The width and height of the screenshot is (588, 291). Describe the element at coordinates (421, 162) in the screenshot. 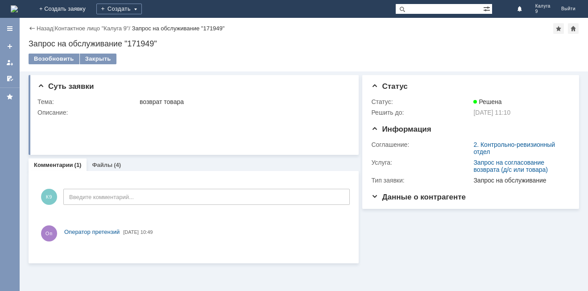

I see `div: Услуга:` at that location.